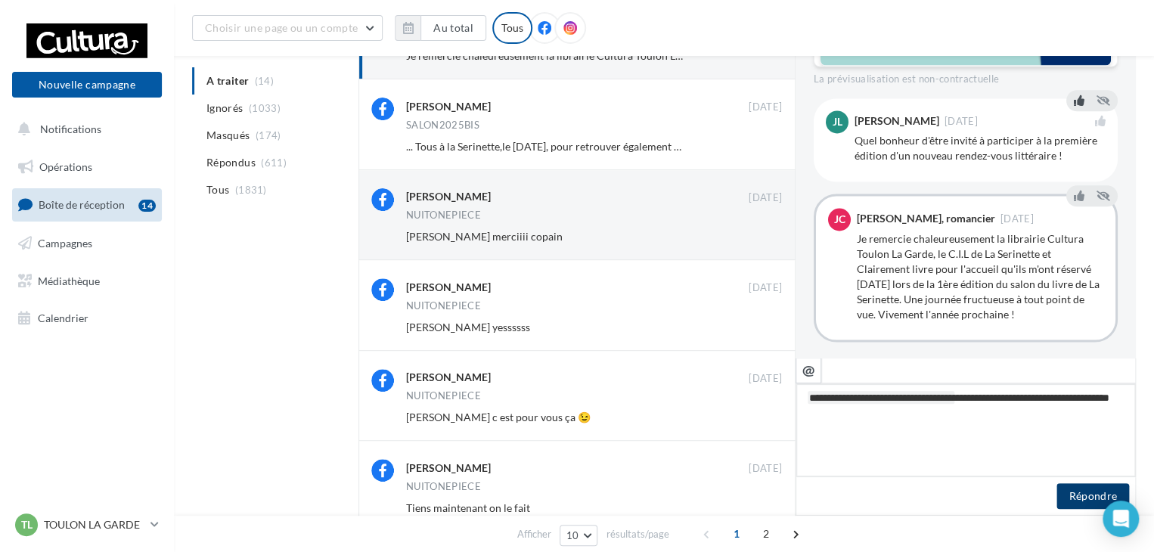 The width and height of the screenshot is (1154, 552). I want to click on span: 10, so click(572, 535).